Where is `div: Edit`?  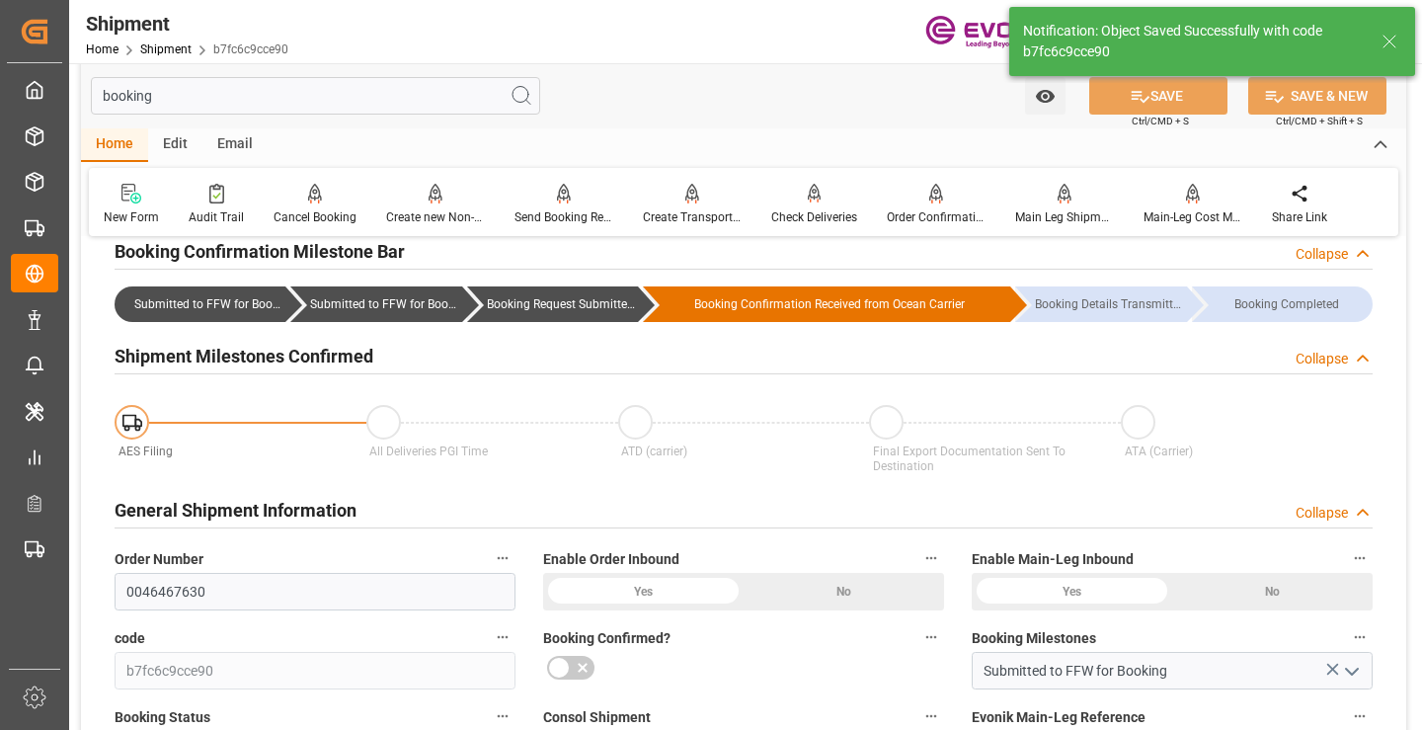 div: Edit is located at coordinates (175, 145).